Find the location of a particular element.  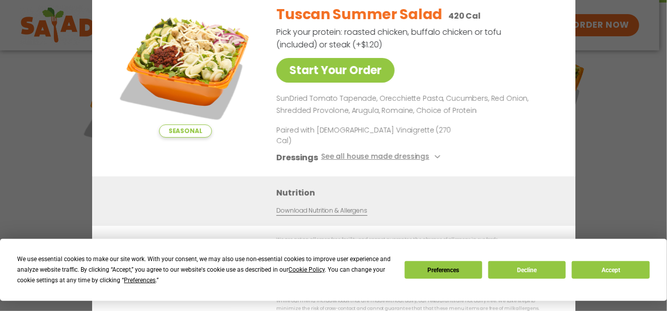

p: Pick your protein: roasted chicken, buffalo chicken or tofu (included) or steak (+$1.20) is located at coordinates (390, 38).